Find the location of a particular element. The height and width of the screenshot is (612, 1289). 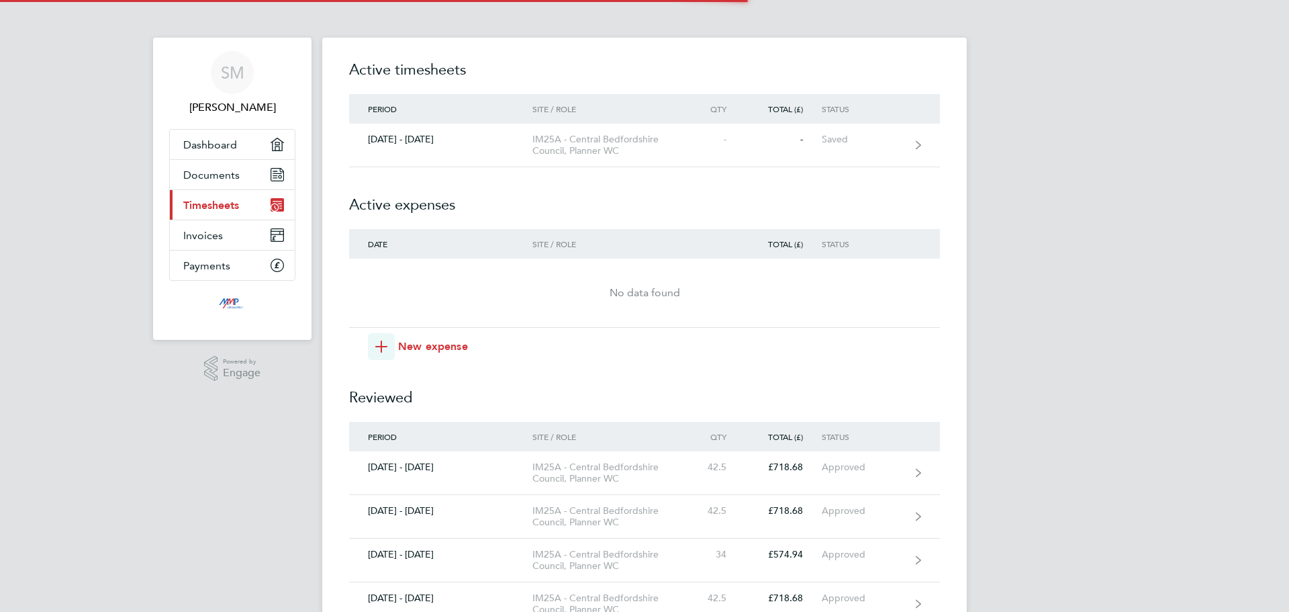

div: No data found is located at coordinates (645, 293).